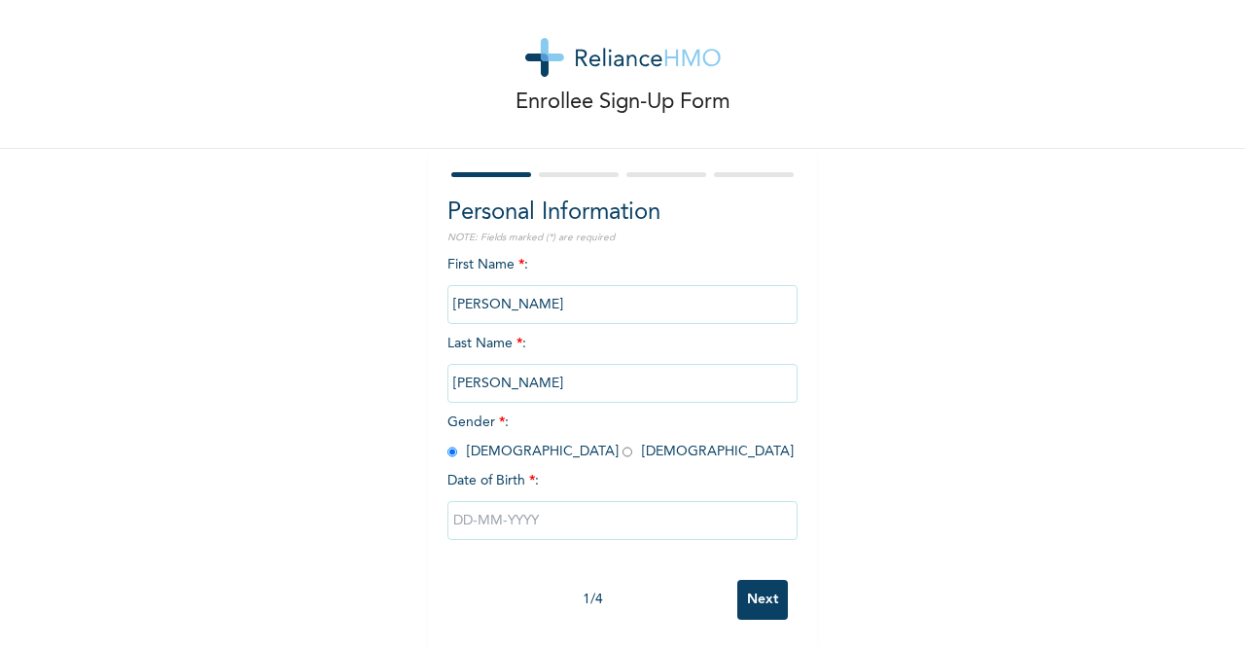  Describe the element at coordinates (622, 102) in the screenshot. I see `p: Enrollee Sign-Up Form` at that location.